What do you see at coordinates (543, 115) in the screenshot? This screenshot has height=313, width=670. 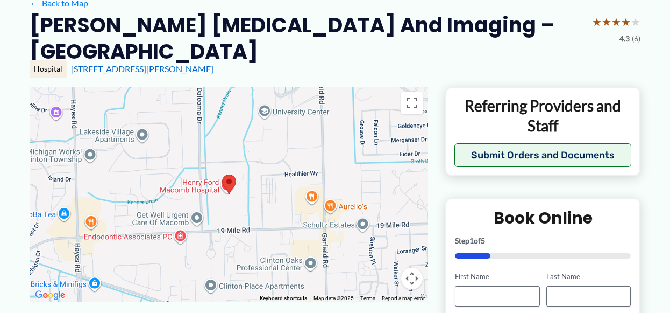 I see `p: Referring Providers and Staff` at bounding box center [543, 115].